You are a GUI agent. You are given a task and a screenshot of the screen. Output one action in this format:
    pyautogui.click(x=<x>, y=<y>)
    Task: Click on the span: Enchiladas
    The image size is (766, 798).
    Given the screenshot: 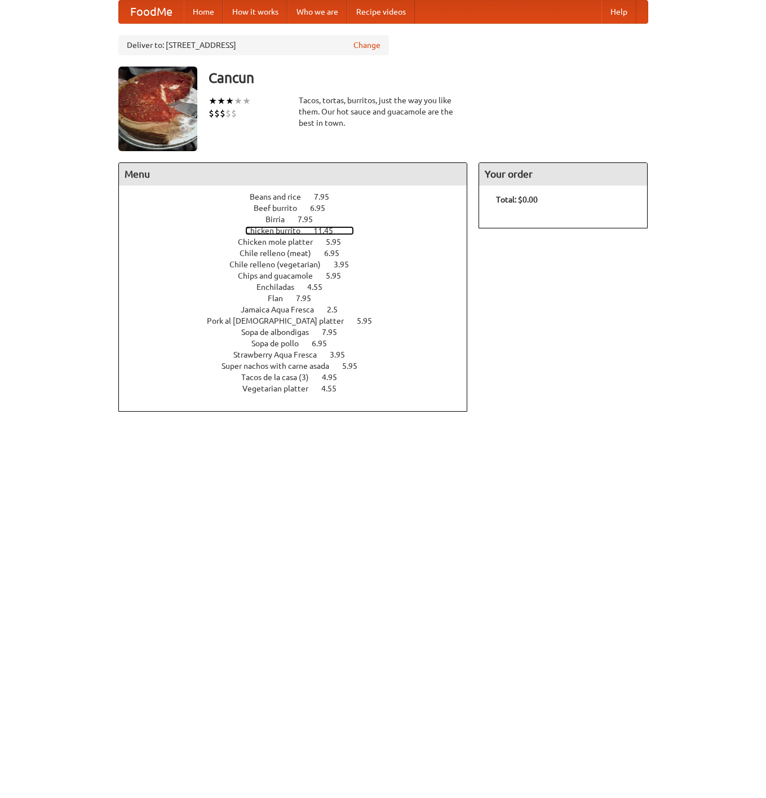 What is the action you would take?
    pyautogui.click(x=281, y=287)
    